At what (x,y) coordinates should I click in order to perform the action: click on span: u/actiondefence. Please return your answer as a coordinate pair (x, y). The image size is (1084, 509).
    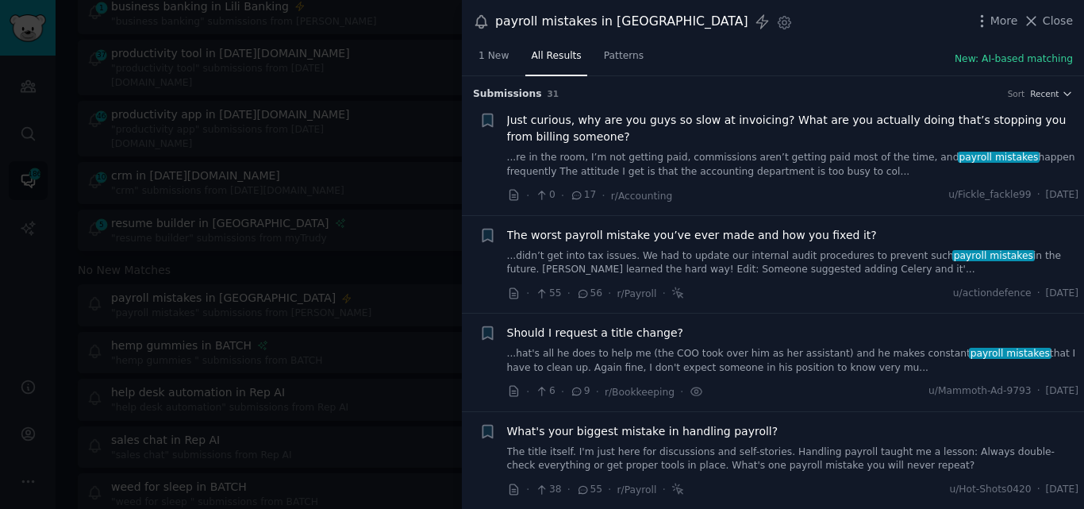
    Looking at the image, I should click on (992, 294).